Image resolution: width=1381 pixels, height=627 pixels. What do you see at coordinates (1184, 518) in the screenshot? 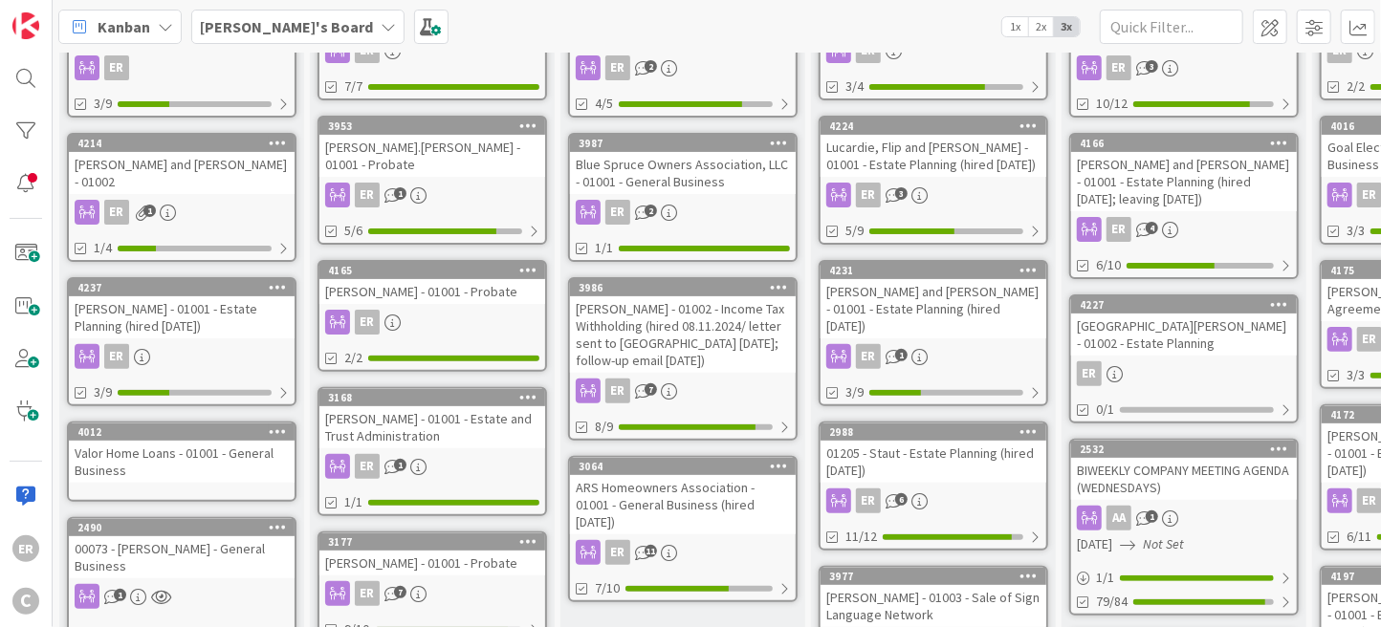
I see `div: AA` at bounding box center [1184, 518].